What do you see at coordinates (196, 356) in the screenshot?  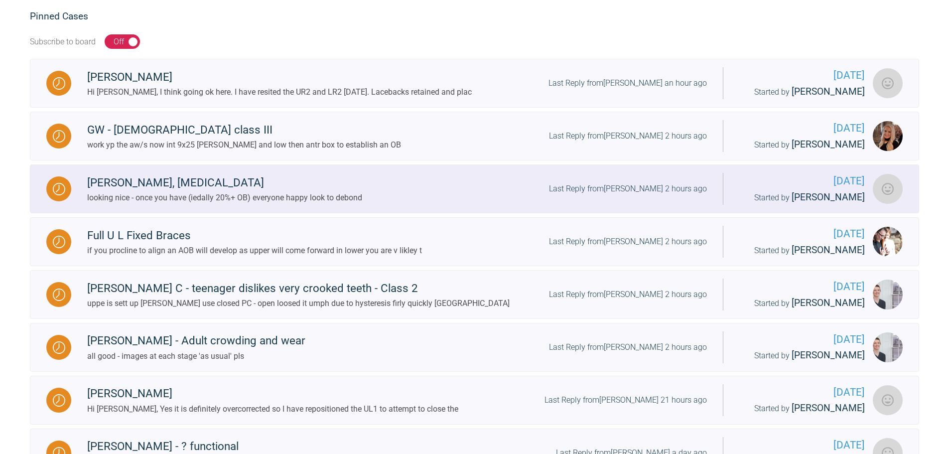 I see `div: all good - images at each stage 'as usual' pls` at bounding box center [196, 356].